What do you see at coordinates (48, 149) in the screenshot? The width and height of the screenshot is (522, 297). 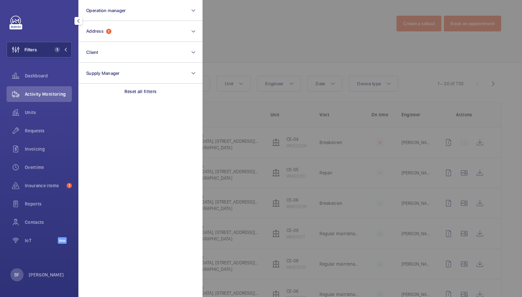 I see `span: Invoicing` at bounding box center [48, 149].